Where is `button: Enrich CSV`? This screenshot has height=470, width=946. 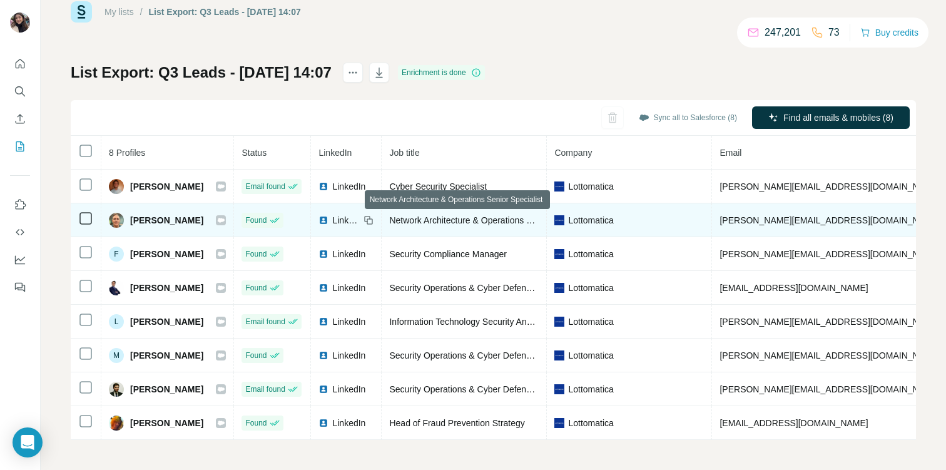 button: Enrich CSV is located at coordinates (20, 119).